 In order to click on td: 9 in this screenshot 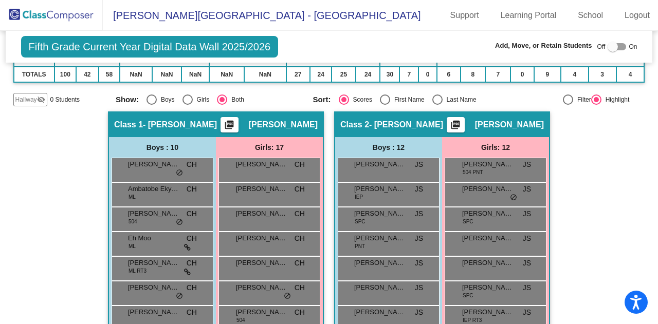, I will do `click(547, 74)`.